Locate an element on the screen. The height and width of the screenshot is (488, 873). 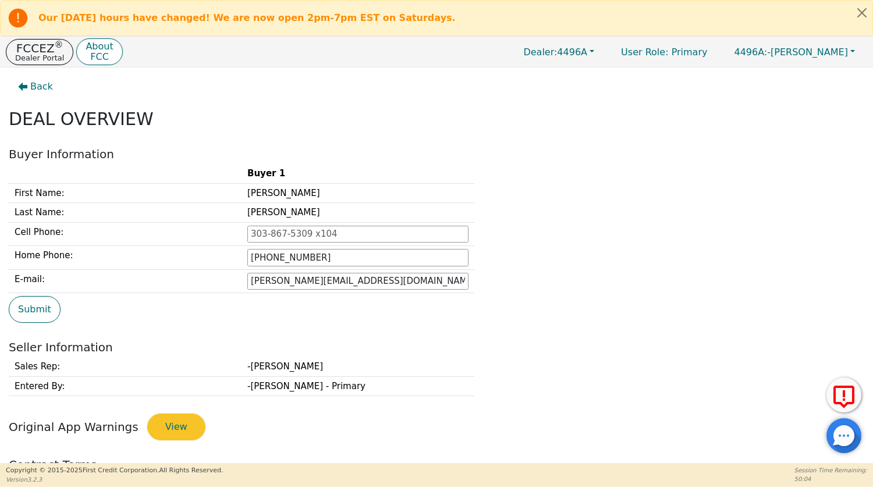
td: E-mail: is located at coordinates (125, 281).